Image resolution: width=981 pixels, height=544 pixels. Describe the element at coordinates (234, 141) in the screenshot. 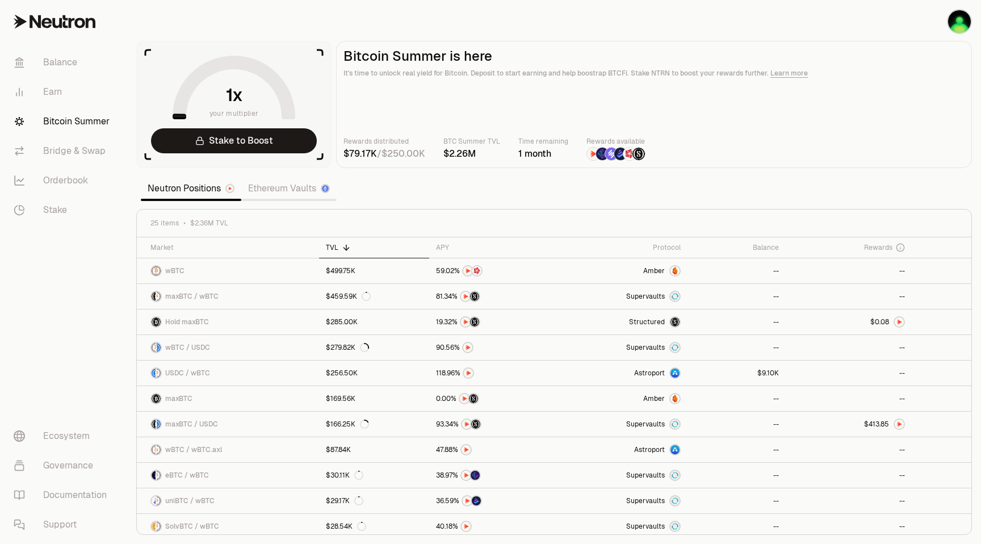

I see `a: Stake to Boost` at that location.